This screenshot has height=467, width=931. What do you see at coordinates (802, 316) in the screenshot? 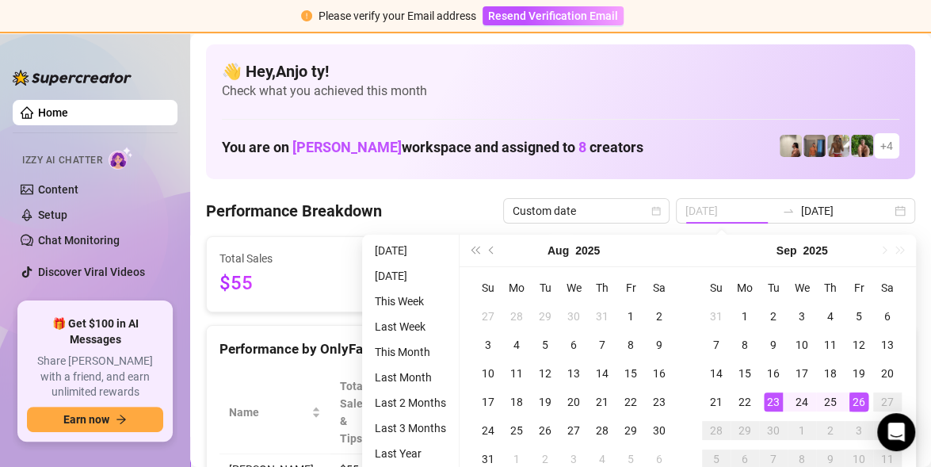
I see `td: 2025-09-03` at bounding box center [802, 316].